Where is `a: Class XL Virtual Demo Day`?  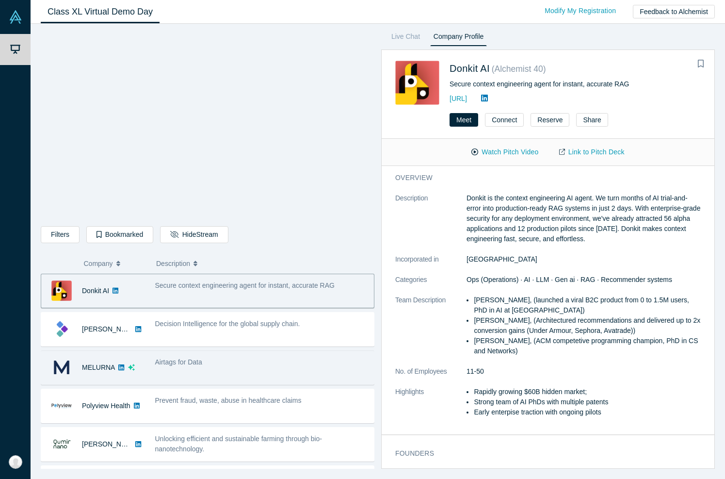
a: Class XL Virtual Demo Day is located at coordinates (100, 12).